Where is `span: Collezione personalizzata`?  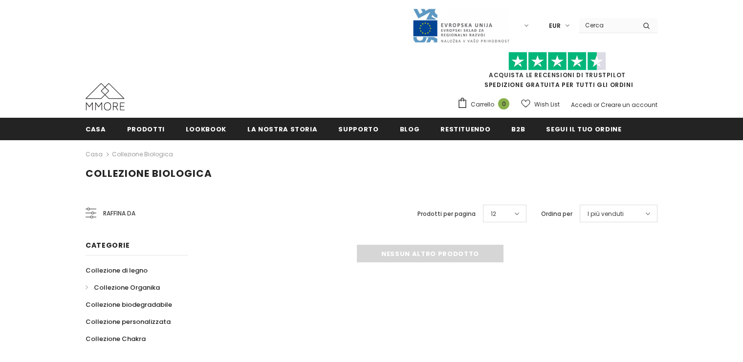
span: Collezione personalizzata is located at coordinates (128, 322).